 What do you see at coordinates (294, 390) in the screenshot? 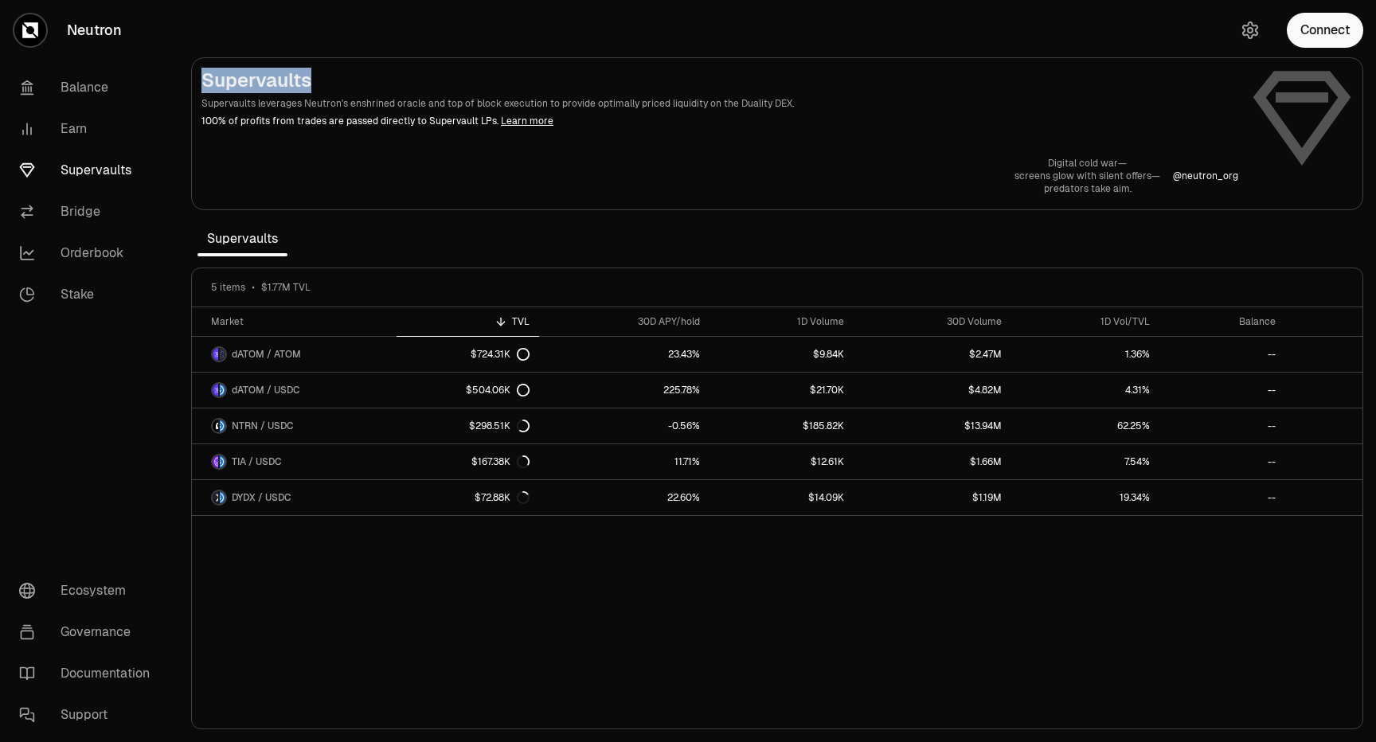
I see `a: dATOM LogoUSDC LogodATOM / USDC` at bounding box center [294, 390].